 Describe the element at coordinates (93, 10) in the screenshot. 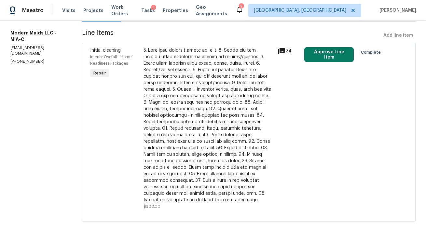

I see `span: Projects` at that location.